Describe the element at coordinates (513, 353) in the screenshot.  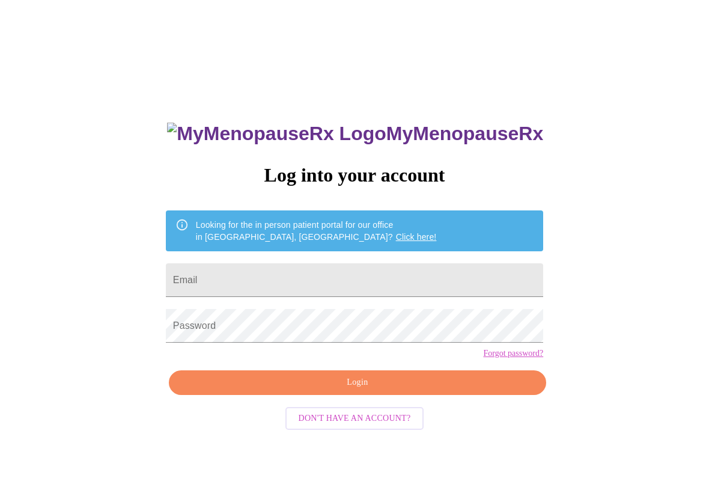
I see `a: Forgot password?` at that location.